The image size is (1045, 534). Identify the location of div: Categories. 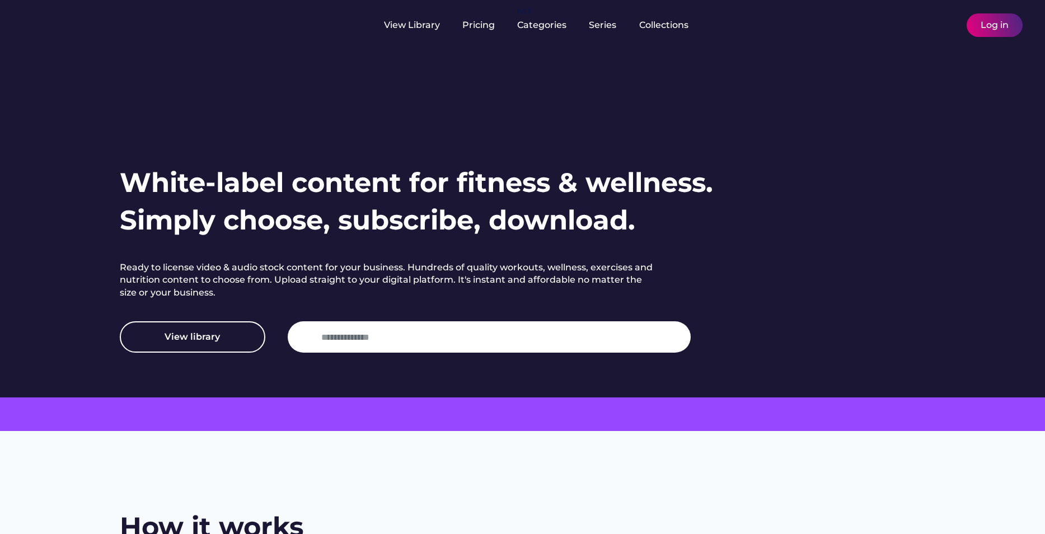
(542, 25).